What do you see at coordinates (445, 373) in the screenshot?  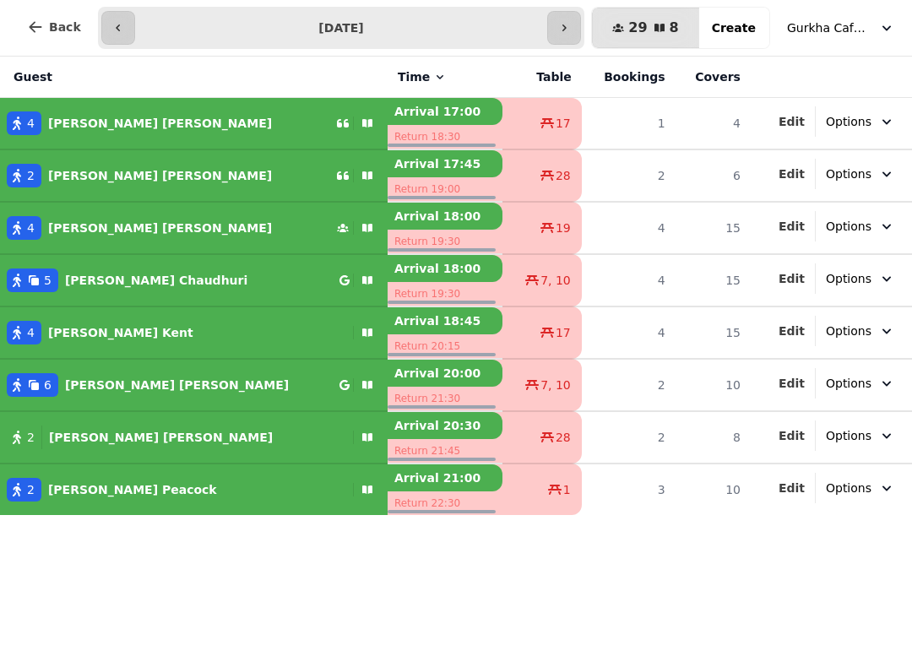 I see `p: Arrival 20:00` at bounding box center [445, 373].